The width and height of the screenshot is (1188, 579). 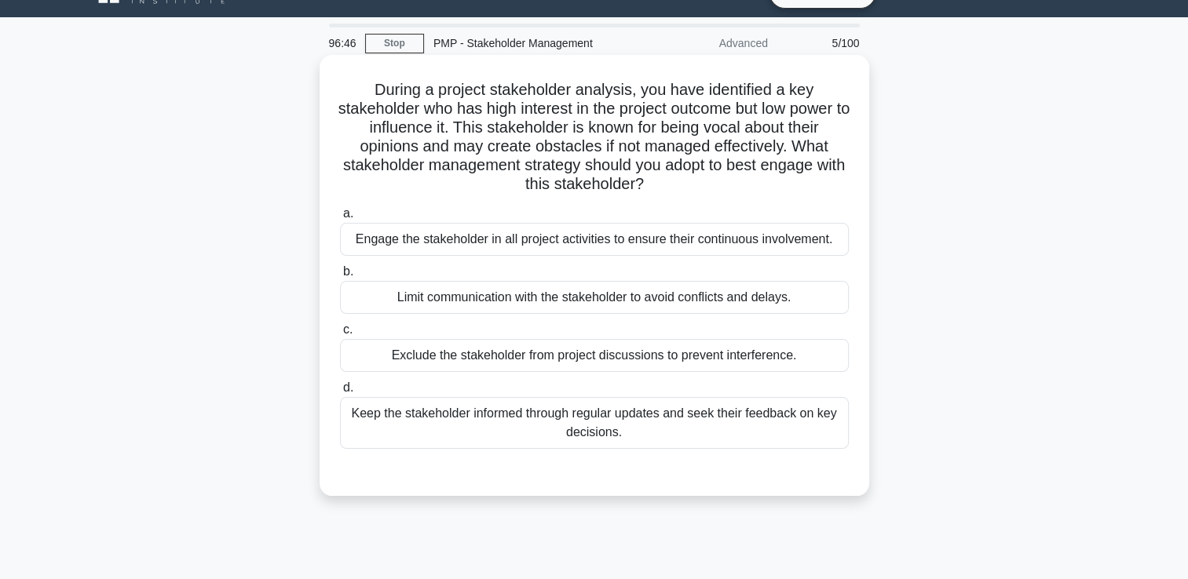 What do you see at coordinates (342, 43) in the screenshot?
I see `div: 96:46` at bounding box center [342, 43].